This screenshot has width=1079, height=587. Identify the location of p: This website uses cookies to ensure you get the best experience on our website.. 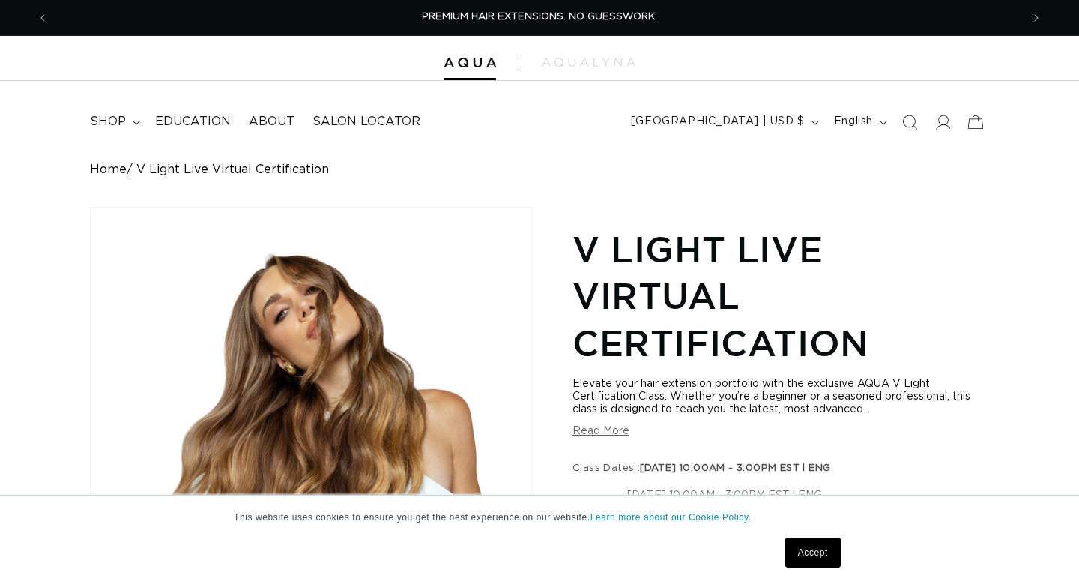
(540, 517).